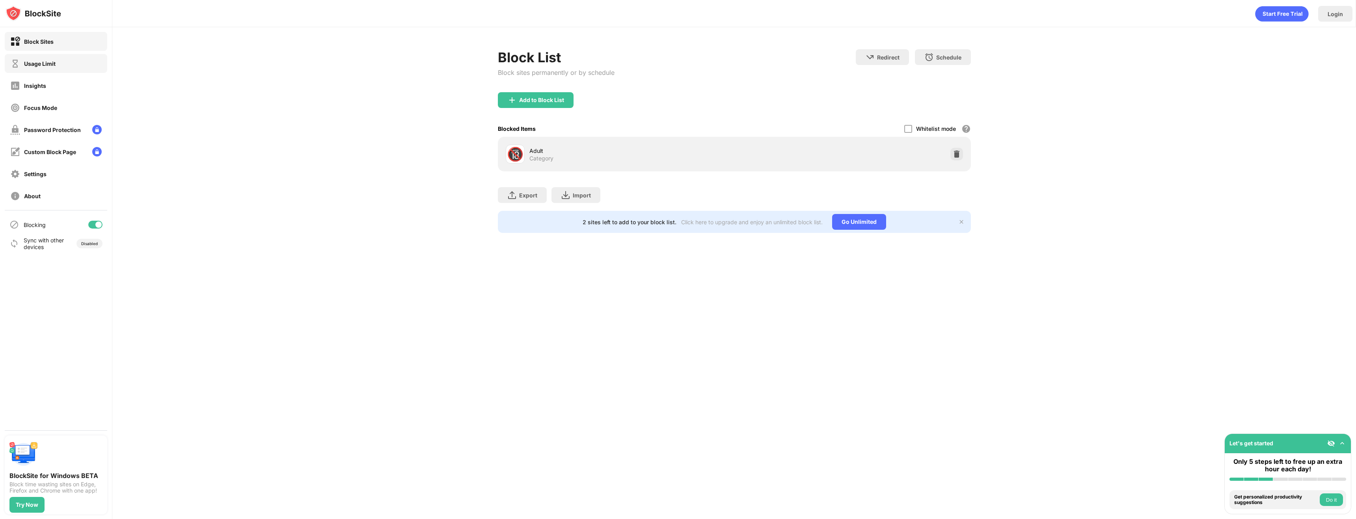  I want to click on div: Disabled, so click(89, 244).